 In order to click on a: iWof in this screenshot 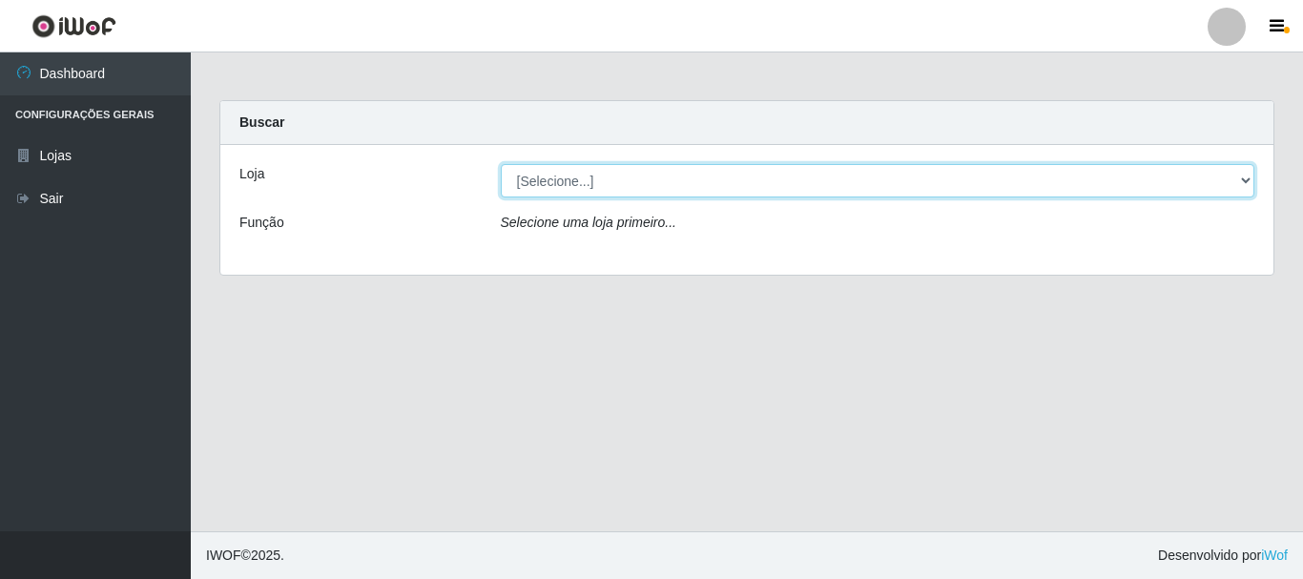, I will do `click(1275, 555)`.